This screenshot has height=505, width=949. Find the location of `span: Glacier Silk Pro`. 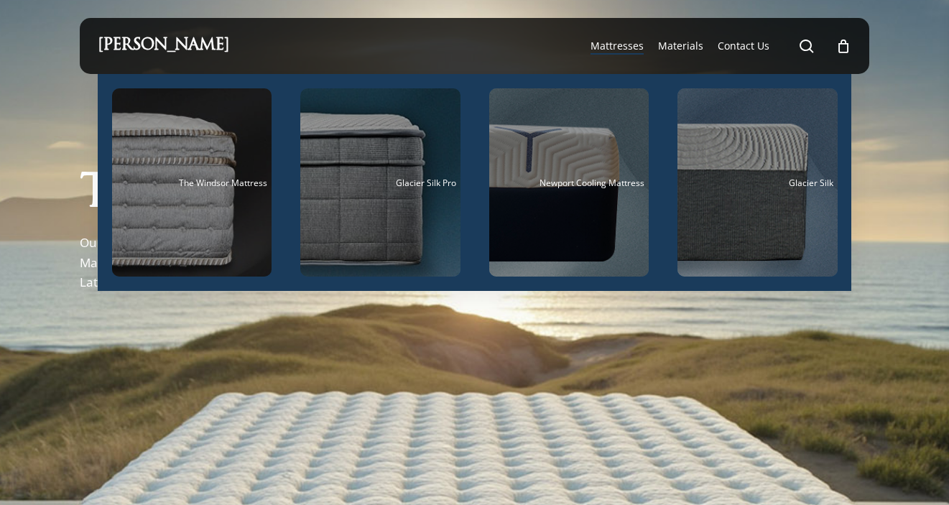

span: Glacier Silk Pro is located at coordinates (426, 182).